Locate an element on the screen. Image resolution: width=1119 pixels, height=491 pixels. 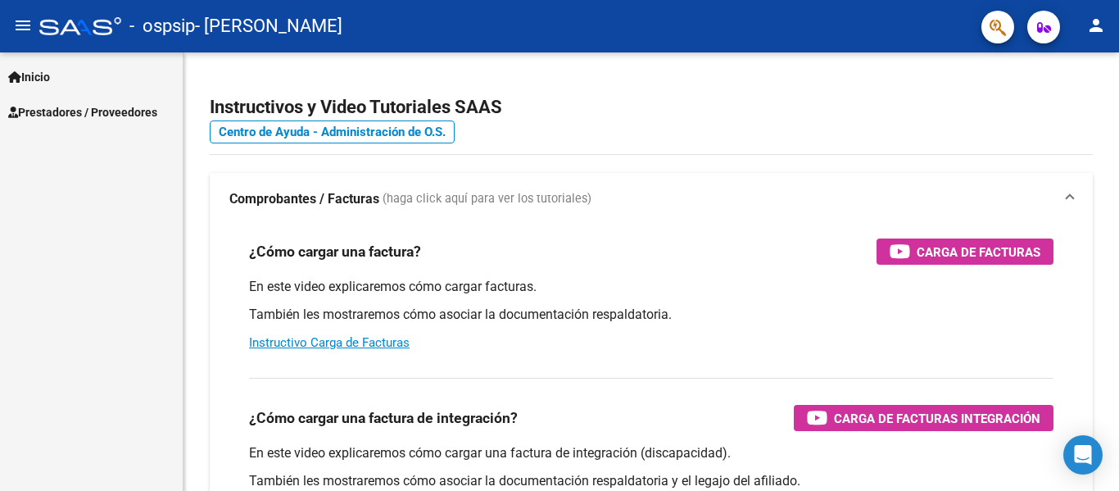
span: Prestadores / Proveedores is located at coordinates (83, 112).